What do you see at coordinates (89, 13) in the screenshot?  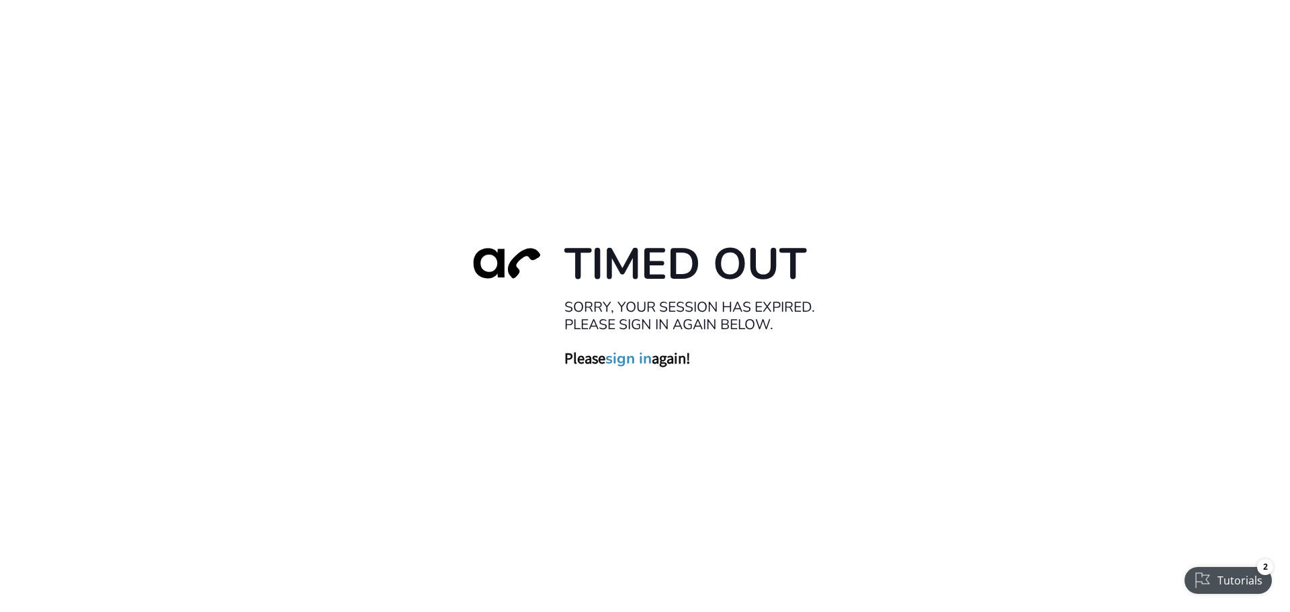 I see `upt-list-badge: 2` at bounding box center [89, 13].